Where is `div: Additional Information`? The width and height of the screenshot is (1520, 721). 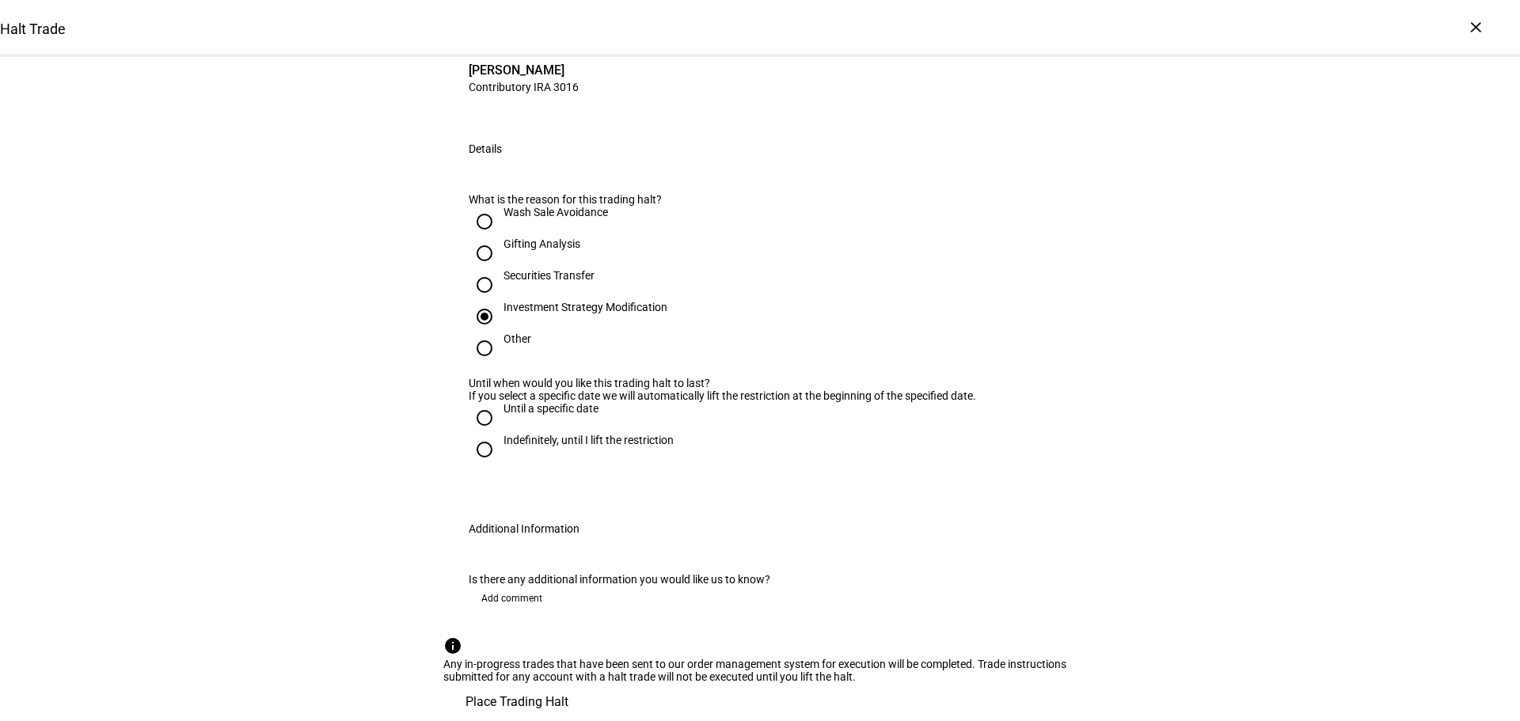 div: Additional Information is located at coordinates (524, 529).